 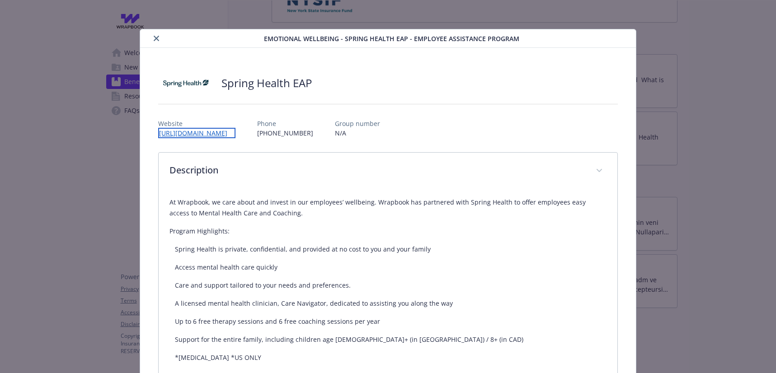 What do you see at coordinates (377, 170) in the screenshot?
I see `p: Description` at bounding box center [377, 170].